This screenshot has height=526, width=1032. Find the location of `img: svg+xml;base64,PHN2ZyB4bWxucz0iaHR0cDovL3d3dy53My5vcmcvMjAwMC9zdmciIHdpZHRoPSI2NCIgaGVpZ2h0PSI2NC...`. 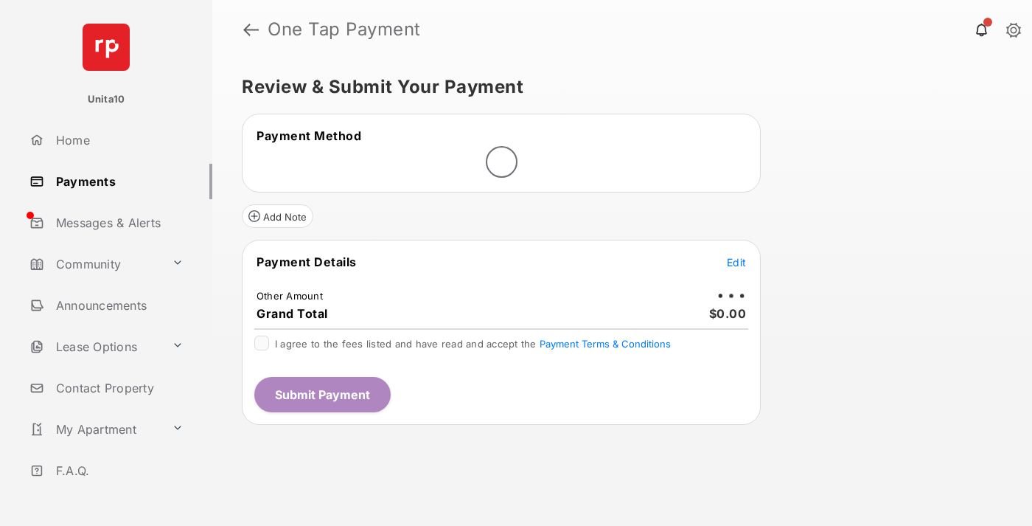

img: svg+xml;base64,PHN2ZyB4bWxucz0iaHR0cDovL3d3dy53My5vcmcvMjAwMC9zdmciIHdpZHRoPSI2NCIgaGVpZ2h0PSI2NC... is located at coordinates (106, 47).